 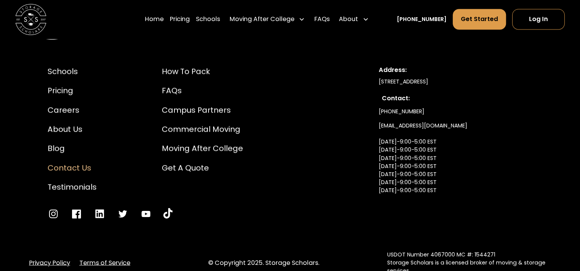 I want to click on div: Get a Quote, so click(x=202, y=168).